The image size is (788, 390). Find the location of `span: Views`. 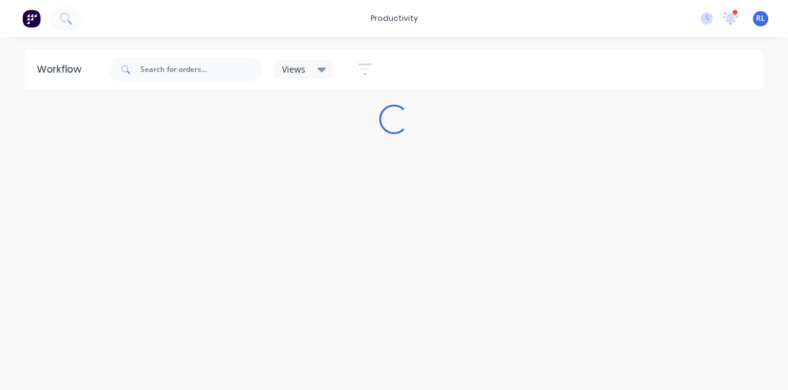

span: Views is located at coordinates (294, 69).